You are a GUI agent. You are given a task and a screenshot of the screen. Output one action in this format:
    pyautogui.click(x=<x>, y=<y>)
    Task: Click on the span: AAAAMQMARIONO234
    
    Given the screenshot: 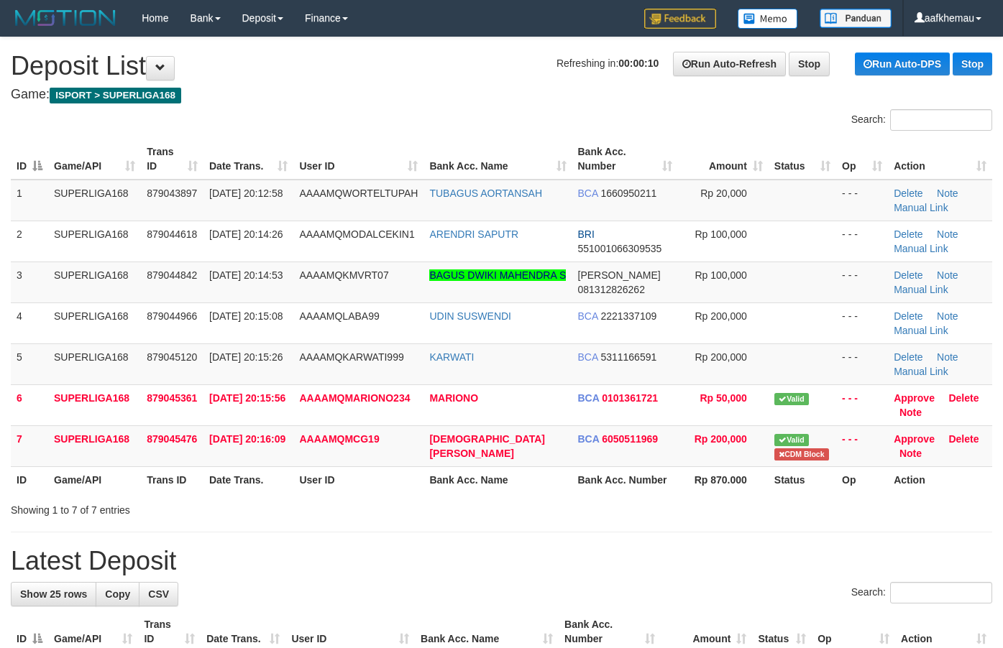 What is the action you would take?
    pyautogui.click(x=354, y=398)
    